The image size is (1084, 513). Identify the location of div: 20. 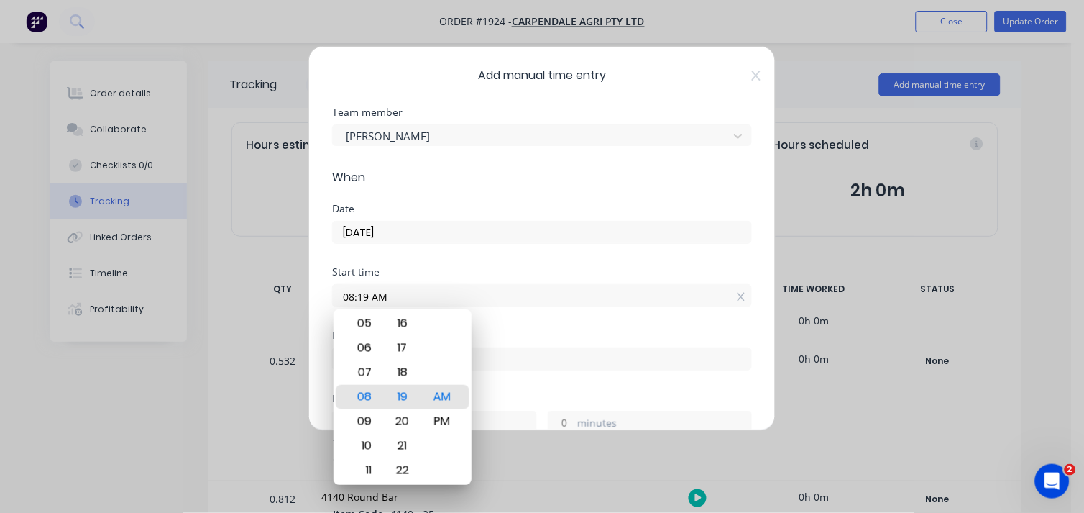
(402, 421).